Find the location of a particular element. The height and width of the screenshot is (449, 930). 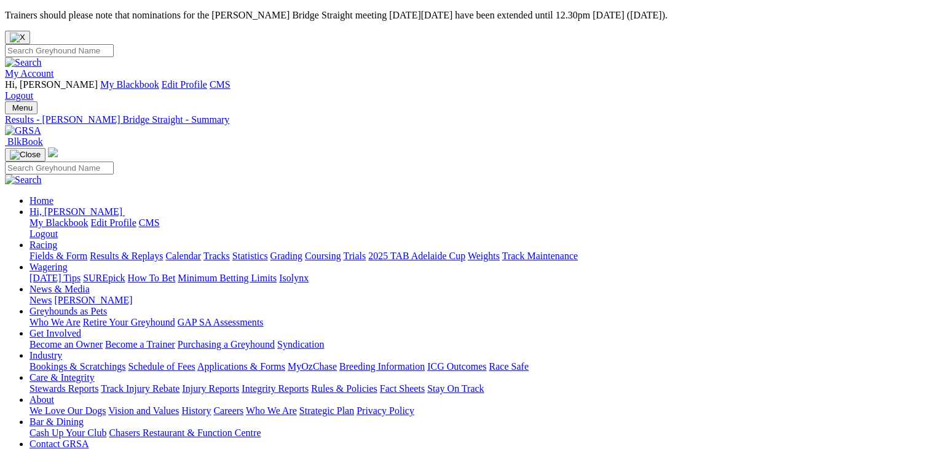

a: SUREpick is located at coordinates (104, 278).